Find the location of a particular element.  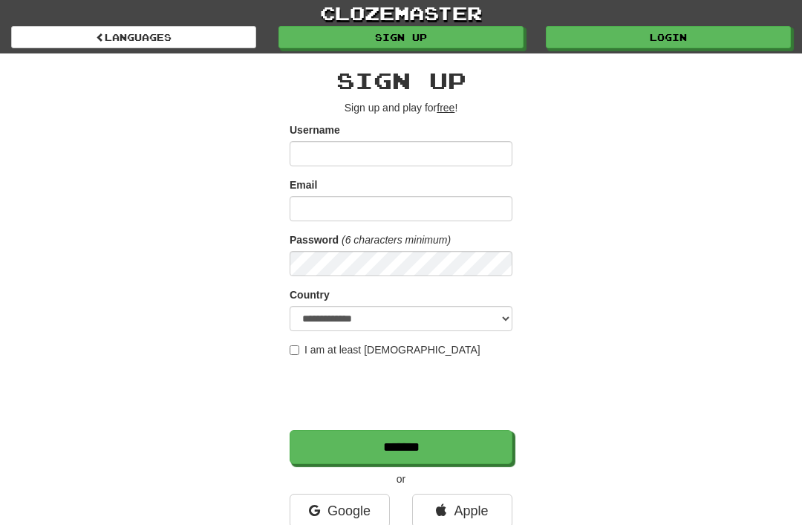

a: Login is located at coordinates (668, 37).